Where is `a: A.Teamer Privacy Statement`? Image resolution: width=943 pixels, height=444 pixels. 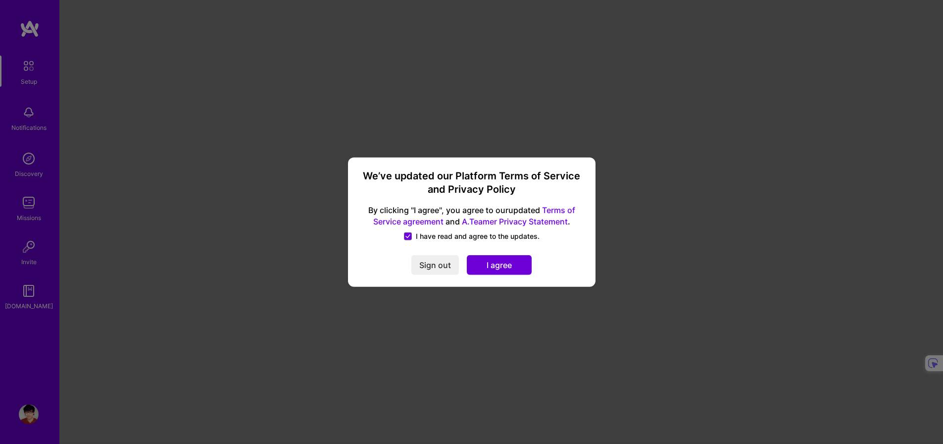 a: A.Teamer Privacy Statement is located at coordinates (515, 221).